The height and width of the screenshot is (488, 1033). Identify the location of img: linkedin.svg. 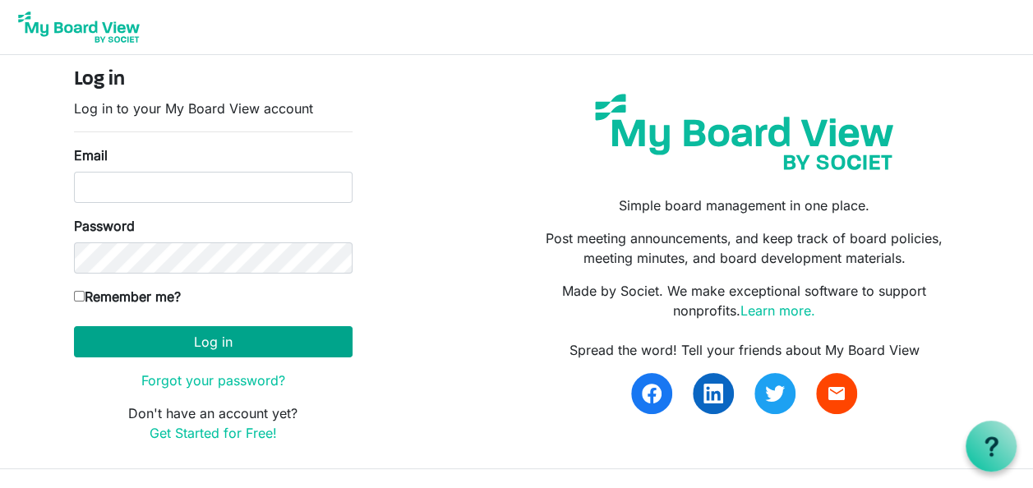
(713, 393).